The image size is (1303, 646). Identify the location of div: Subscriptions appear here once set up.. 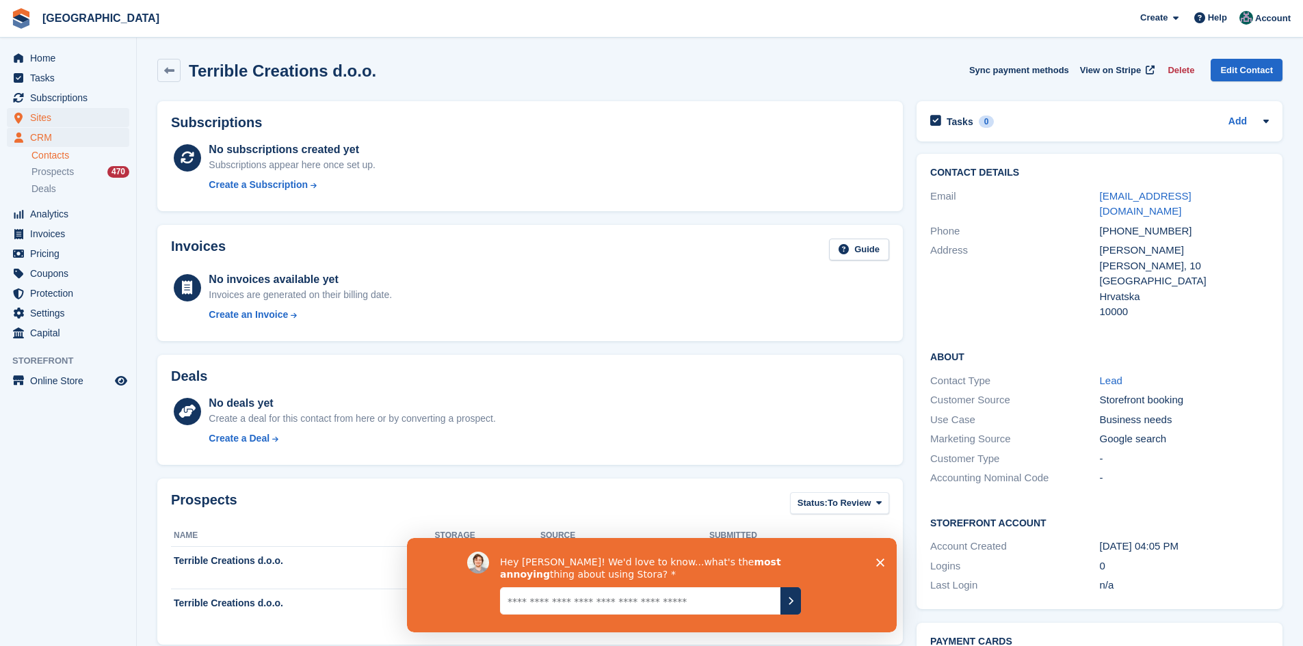
(292, 165).